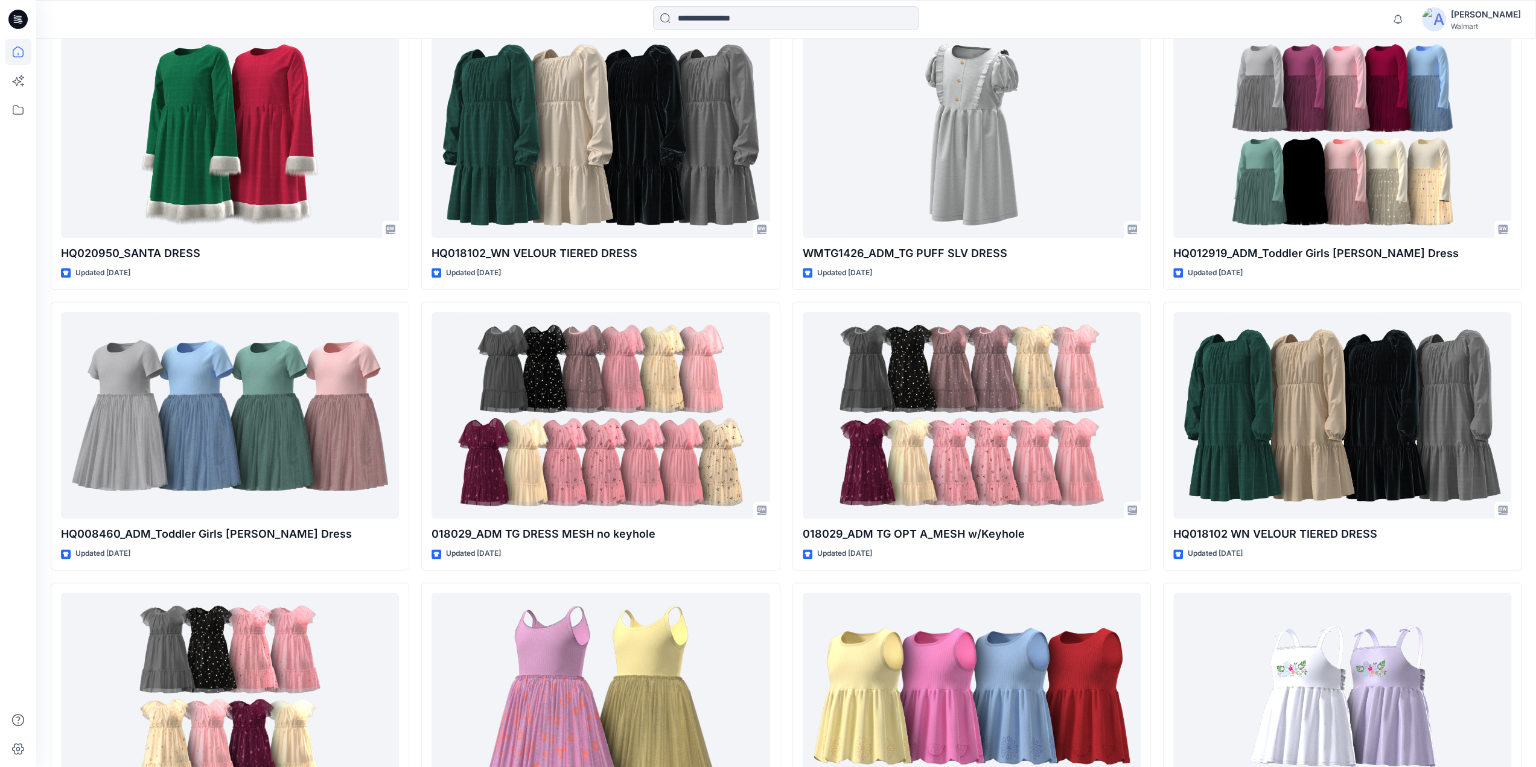 The width and height of the screenshot is (1536, 767). Describe the element at coordinates (600, 253) in the screenshot. I see `p: HQ018102_WN VELOUR TIERED DRESS` at that location.